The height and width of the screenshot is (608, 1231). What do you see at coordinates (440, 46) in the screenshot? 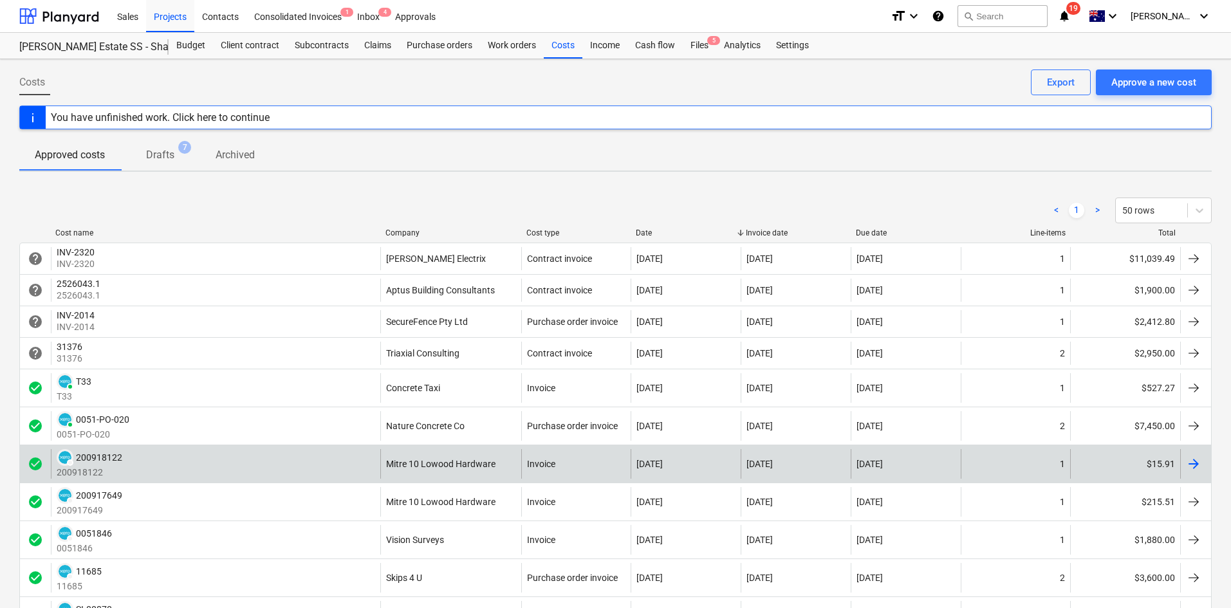
I see `a: Purchase orders` at bounding box center [440, 46].